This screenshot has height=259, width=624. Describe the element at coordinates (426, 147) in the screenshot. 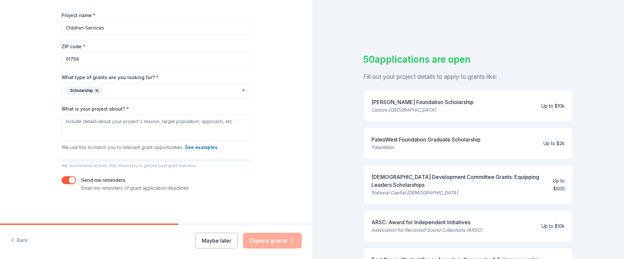

I see `div: PaleoWest` at that location.